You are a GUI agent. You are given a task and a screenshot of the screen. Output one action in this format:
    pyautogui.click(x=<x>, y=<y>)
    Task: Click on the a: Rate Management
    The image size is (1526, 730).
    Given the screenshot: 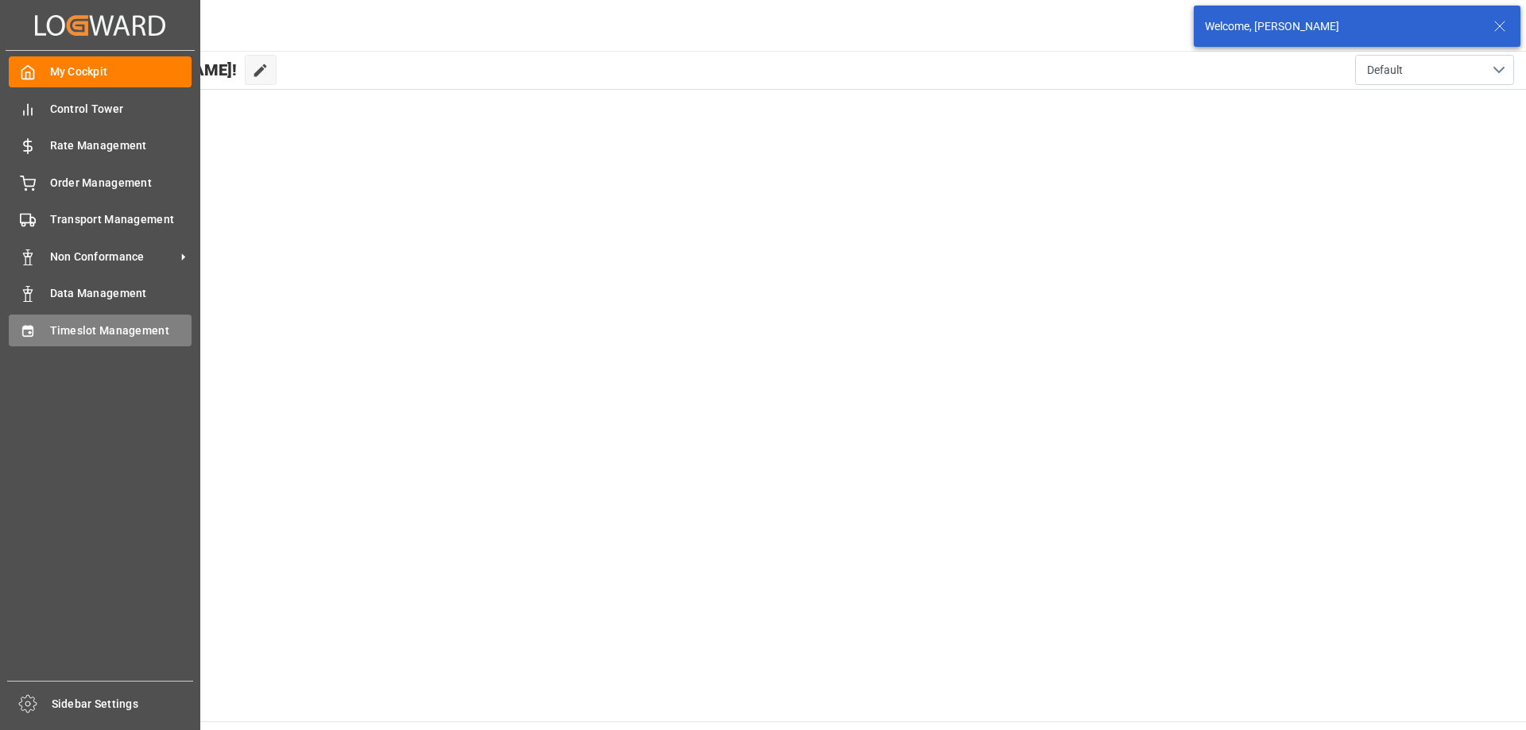 What is the action you would take?
    pyautogui.click(x=100, y=145)
    